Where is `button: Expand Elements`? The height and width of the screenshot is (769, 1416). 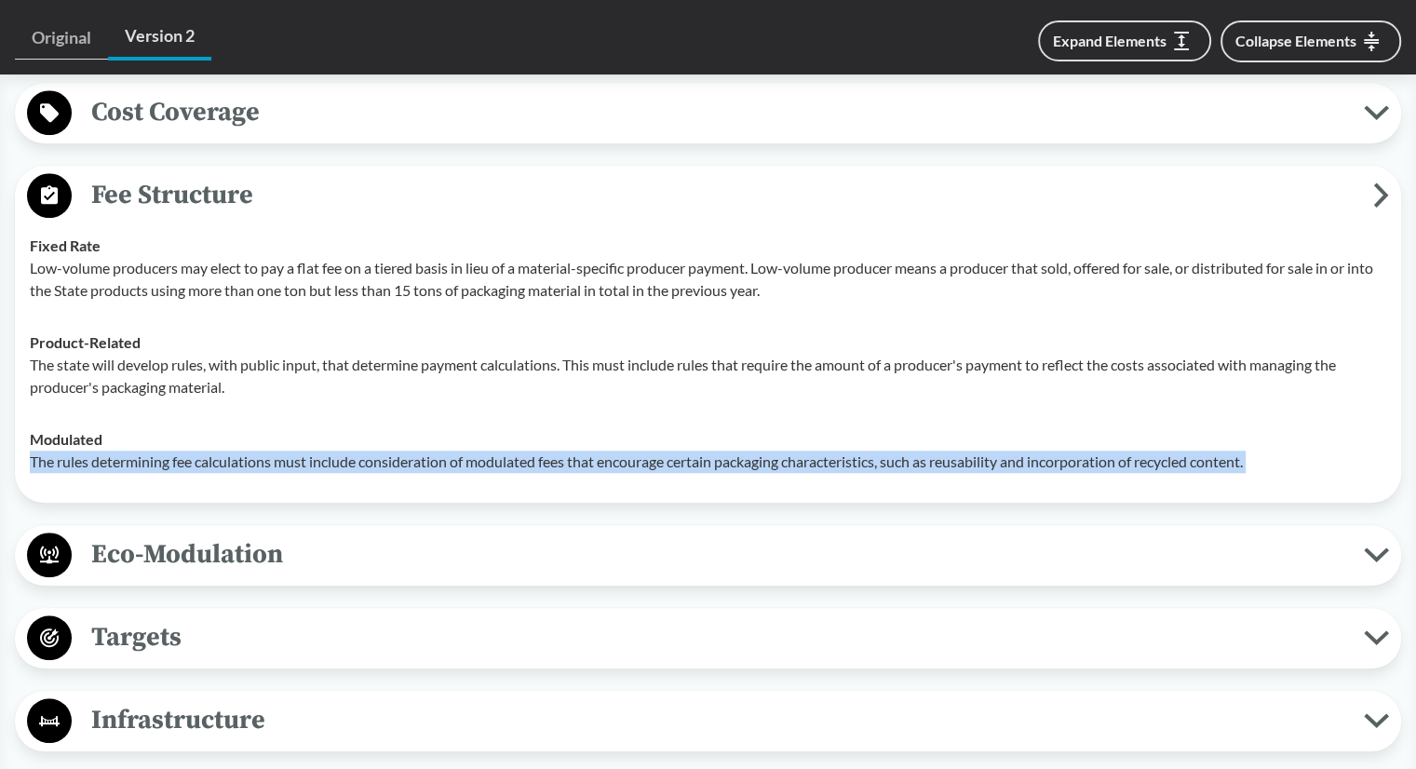 button: Expand Elements is located at coordinates (1125, 41).